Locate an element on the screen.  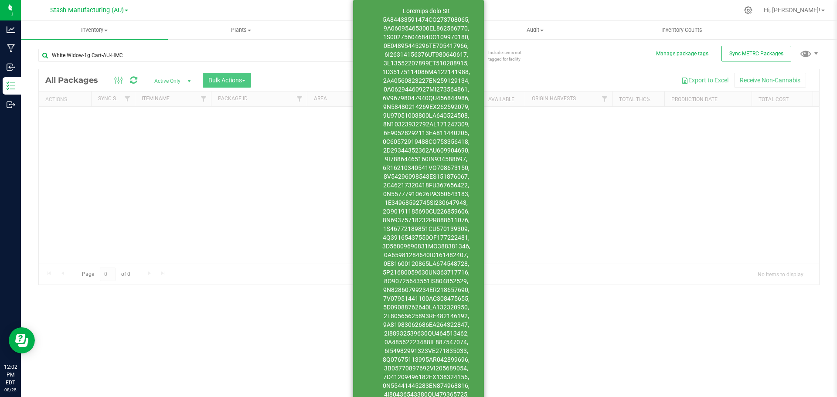
a: Inventory Counts is located at coordinates (682, 30).